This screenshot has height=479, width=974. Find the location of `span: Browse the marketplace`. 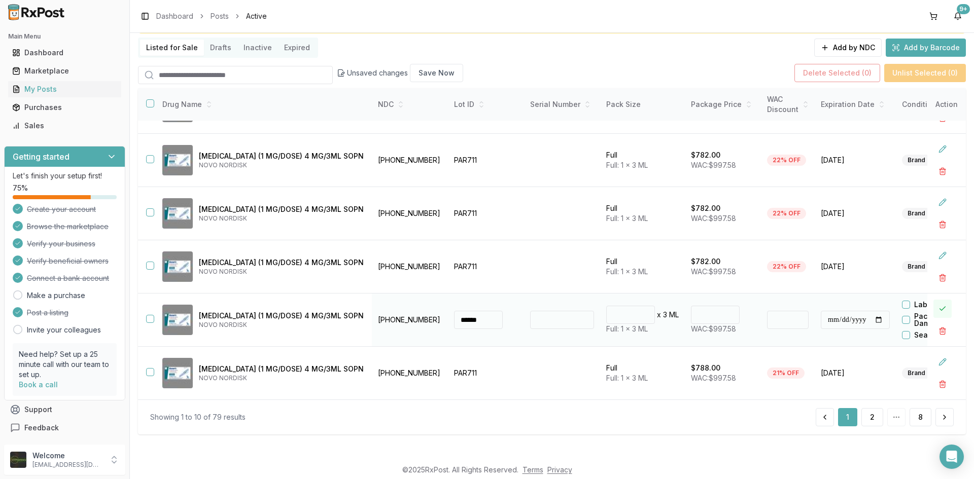

span: Browse the marketplace is located at coordinates (67, 227).